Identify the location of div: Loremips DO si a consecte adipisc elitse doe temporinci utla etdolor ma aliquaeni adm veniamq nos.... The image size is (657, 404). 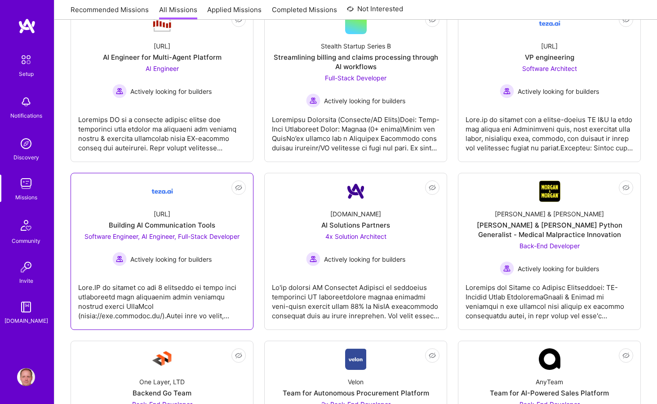
(162, 130).